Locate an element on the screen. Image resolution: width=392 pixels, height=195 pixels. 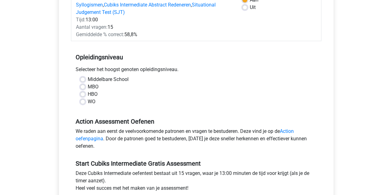
span: Gemiddelde % correct: is located at coordinates (100, 34).